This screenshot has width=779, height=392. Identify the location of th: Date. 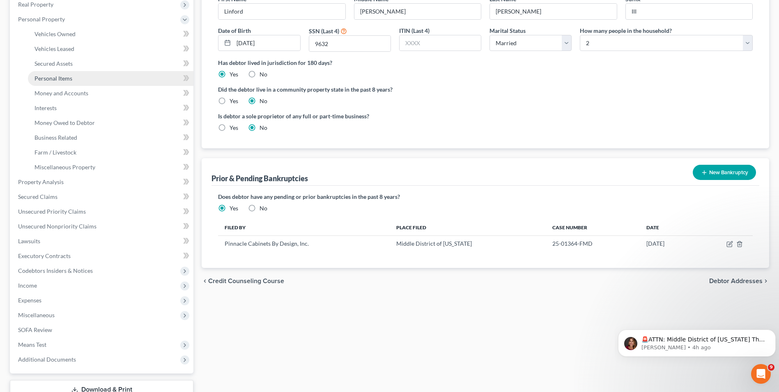
(667, 227).